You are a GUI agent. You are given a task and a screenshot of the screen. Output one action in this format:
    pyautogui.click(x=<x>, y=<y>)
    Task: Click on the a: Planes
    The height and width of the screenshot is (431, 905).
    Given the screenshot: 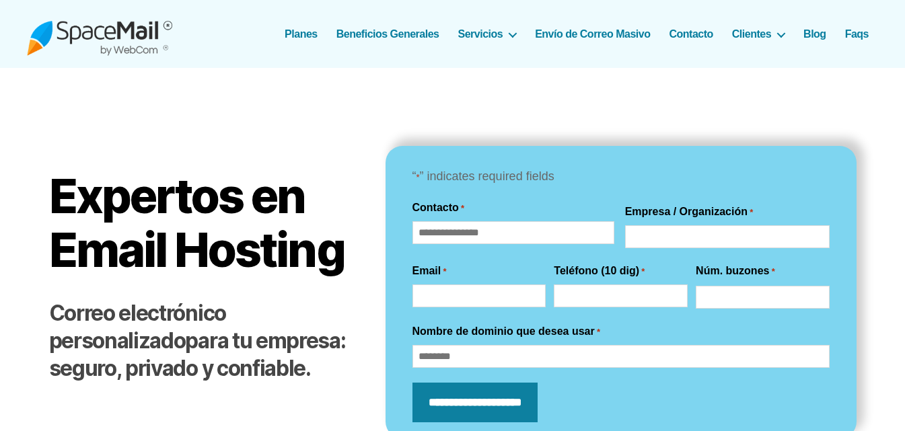 What is the action you would take?
    pyautogui.click(x=301, y=34)
    